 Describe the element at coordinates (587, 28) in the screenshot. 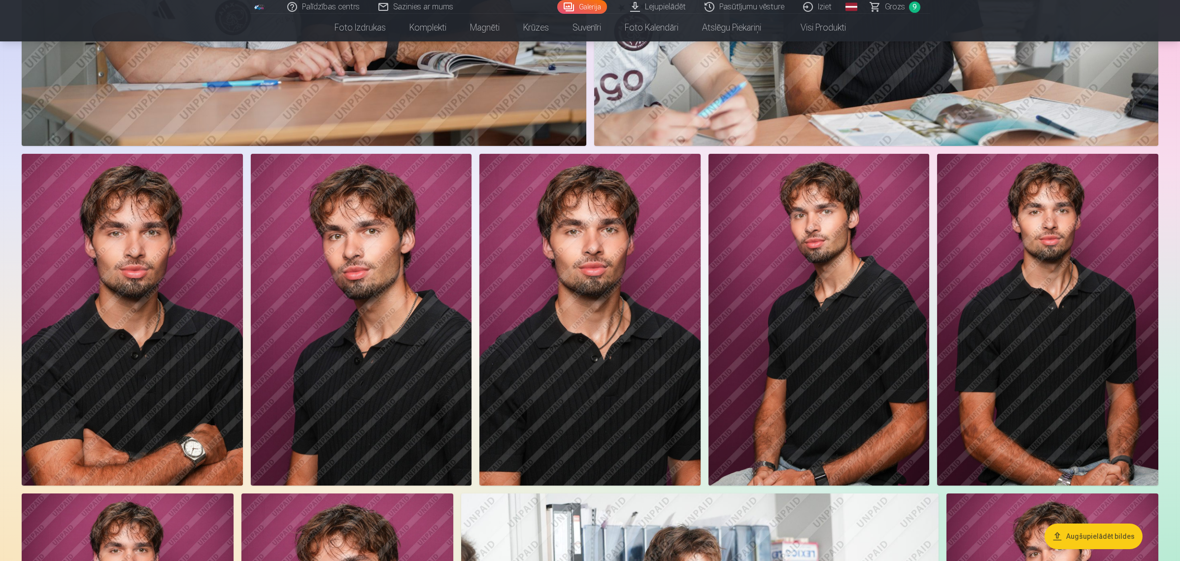

I see `a: Suvenīri` at that location.